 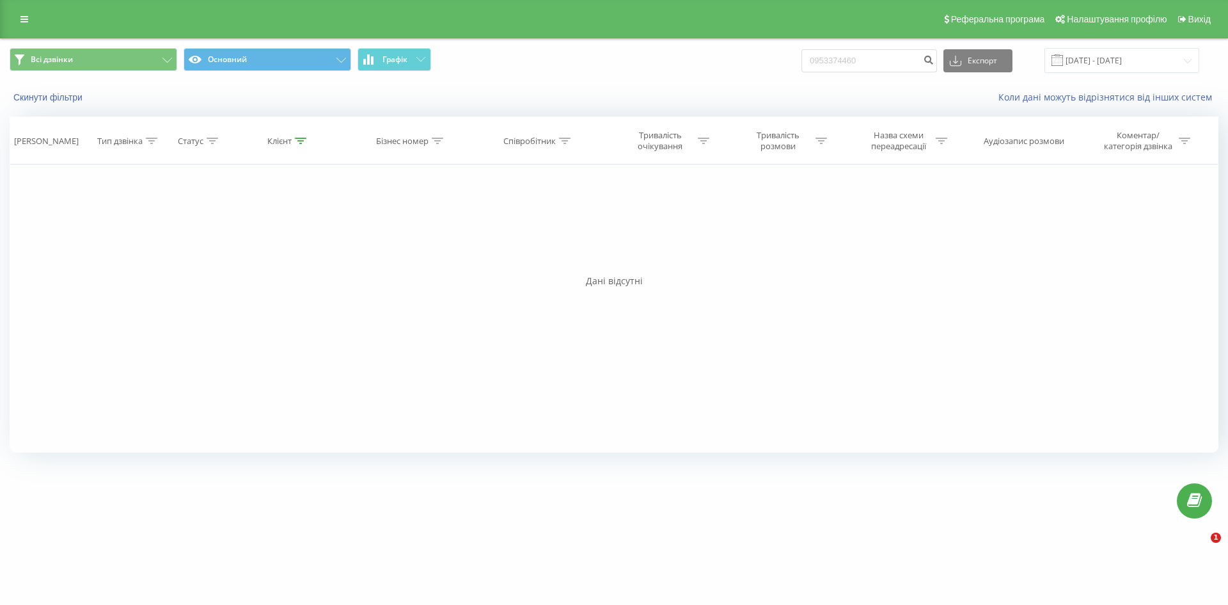 I want to click on button: Експорт, so click(x=978, y=61).